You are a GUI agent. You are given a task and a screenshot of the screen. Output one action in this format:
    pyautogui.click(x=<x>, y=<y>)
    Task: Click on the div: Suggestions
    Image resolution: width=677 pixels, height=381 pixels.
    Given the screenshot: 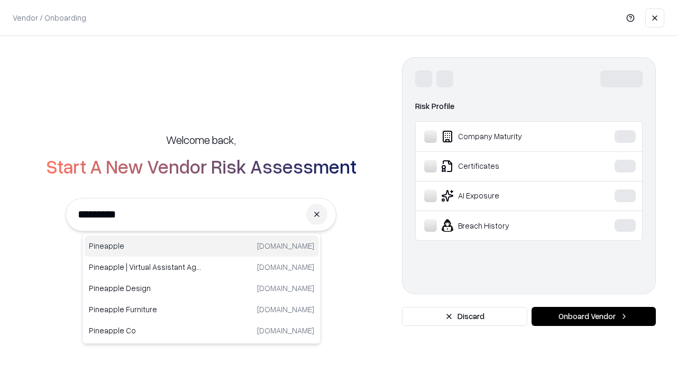 What is the action you would take?
    pyautogui.click(x=202, y=288)
    